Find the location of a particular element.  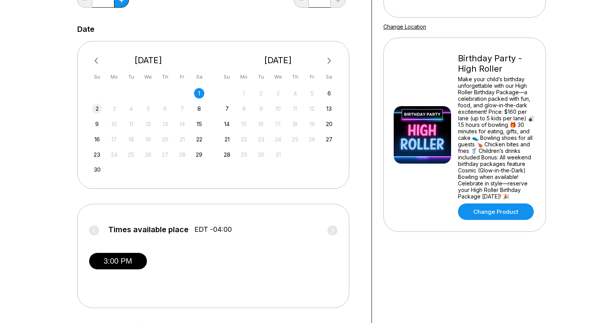

div: Choose Sunday, December 28th, 2025 is located at coordinates (227, 154).